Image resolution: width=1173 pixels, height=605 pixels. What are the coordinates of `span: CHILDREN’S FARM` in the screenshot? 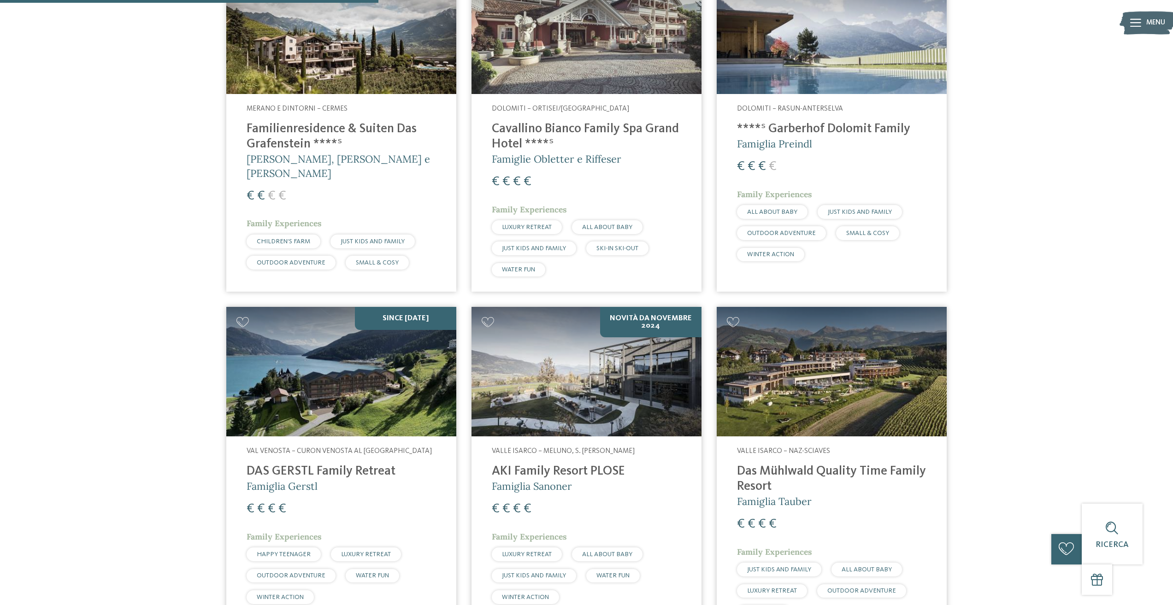 It's located at (283, 241).